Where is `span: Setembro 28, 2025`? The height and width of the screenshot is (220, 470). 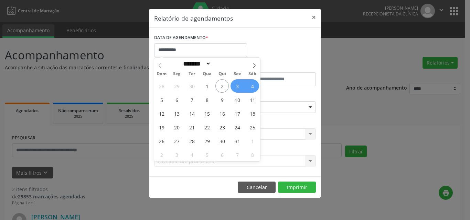 span: Setembro 28, 2025 is located at coordinates (161, 86).